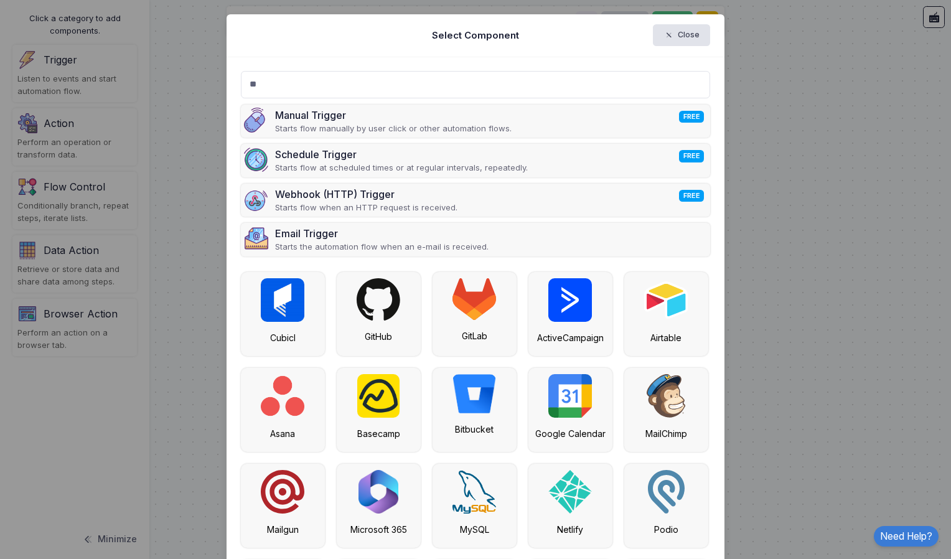 The height and width of the screenshot is (559, 951). Describe the element at coordinates (283, 433) in the screenshot. I see `div: Asana` at that location.